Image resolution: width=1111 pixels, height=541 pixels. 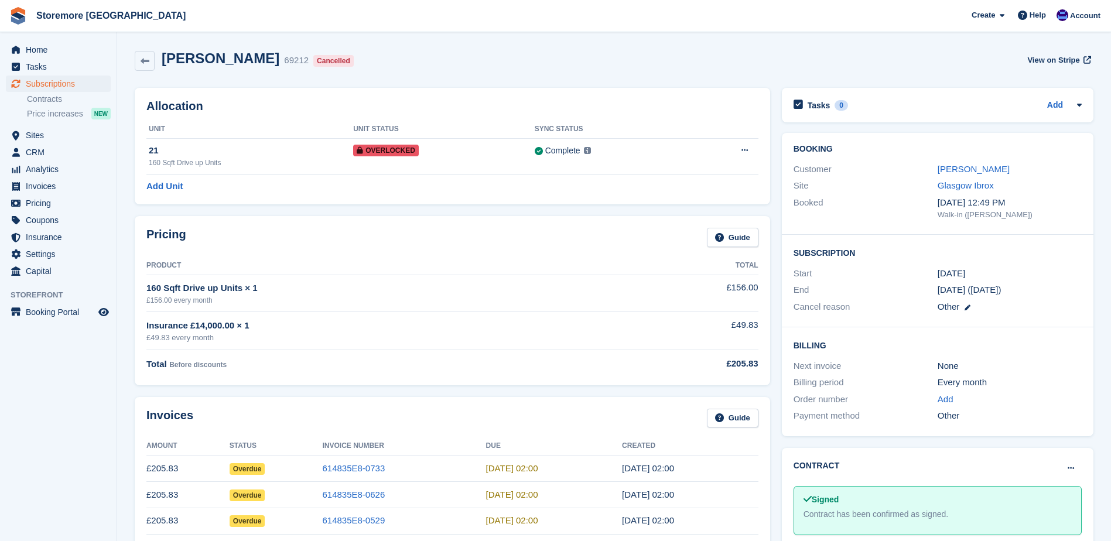 What do you see at coordinates (1037, 15) in the screenshot?
I see `span: Help` at bounding box center [1037, 15].